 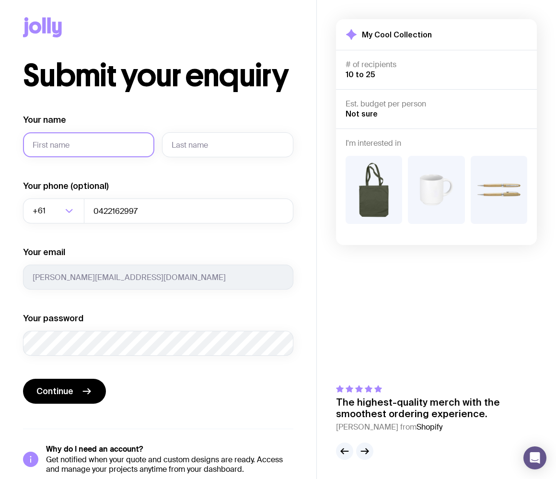 I want to click on h4: # of recipients, so click(x=436, y=65).